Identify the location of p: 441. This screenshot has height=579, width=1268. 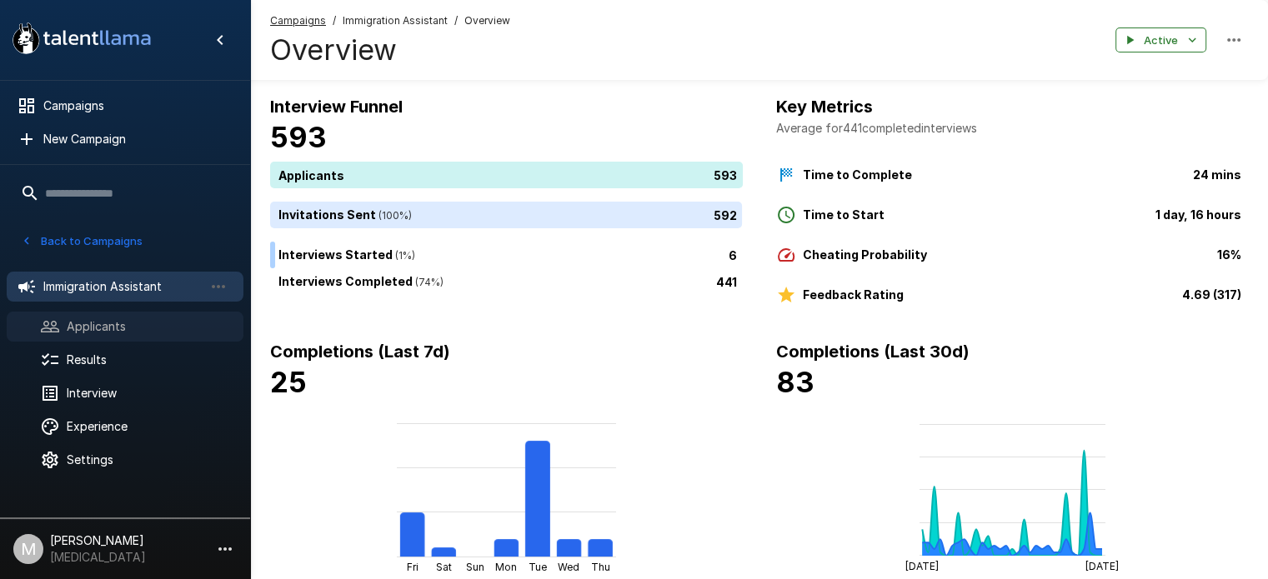
(726, 281).